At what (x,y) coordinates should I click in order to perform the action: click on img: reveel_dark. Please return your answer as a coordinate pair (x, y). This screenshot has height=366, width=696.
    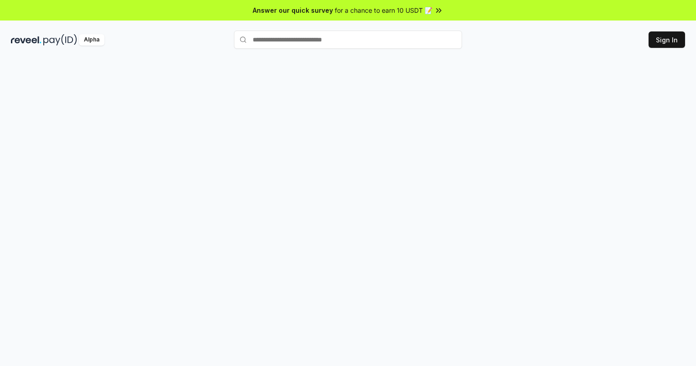
    Looking at the image, I should click on (26, 40).